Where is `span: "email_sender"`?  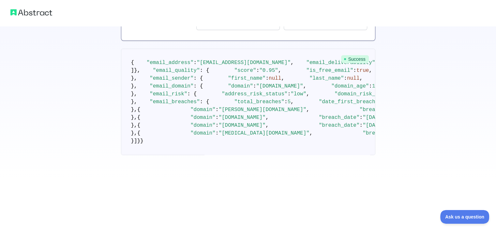 span: "email_sender" is located at coordinates (172, 78).